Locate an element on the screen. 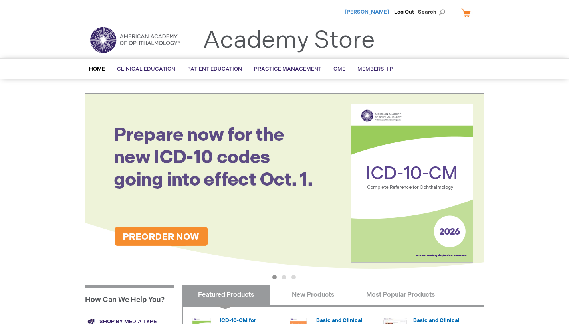 This screenshot has width=569, height=324. span: Practice Management is located at coordinates (288, 69).